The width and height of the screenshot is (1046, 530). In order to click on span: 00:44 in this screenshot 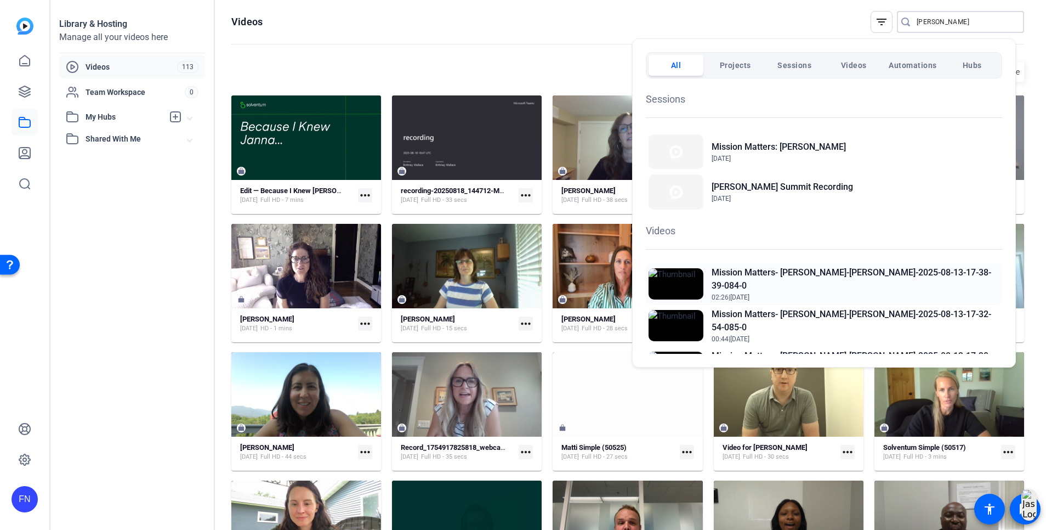, I will do `click(720, 339)`.